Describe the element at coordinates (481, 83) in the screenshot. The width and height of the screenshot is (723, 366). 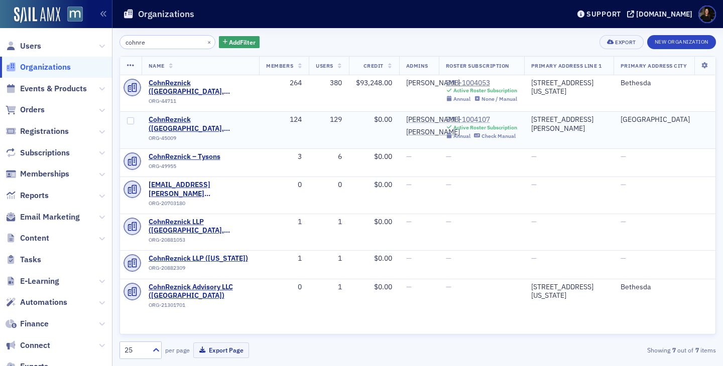
I see `a: SUB-1004053` at that location.